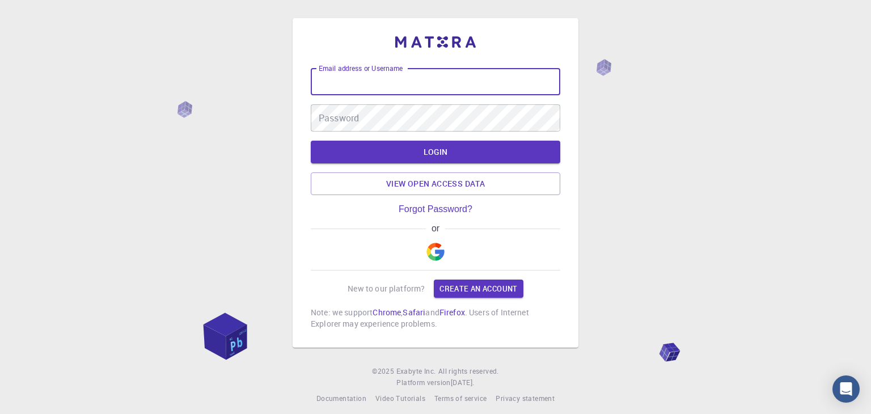 The width and height of the screenshot is (871, 414). I want to click on span: or, so click(435, 228).